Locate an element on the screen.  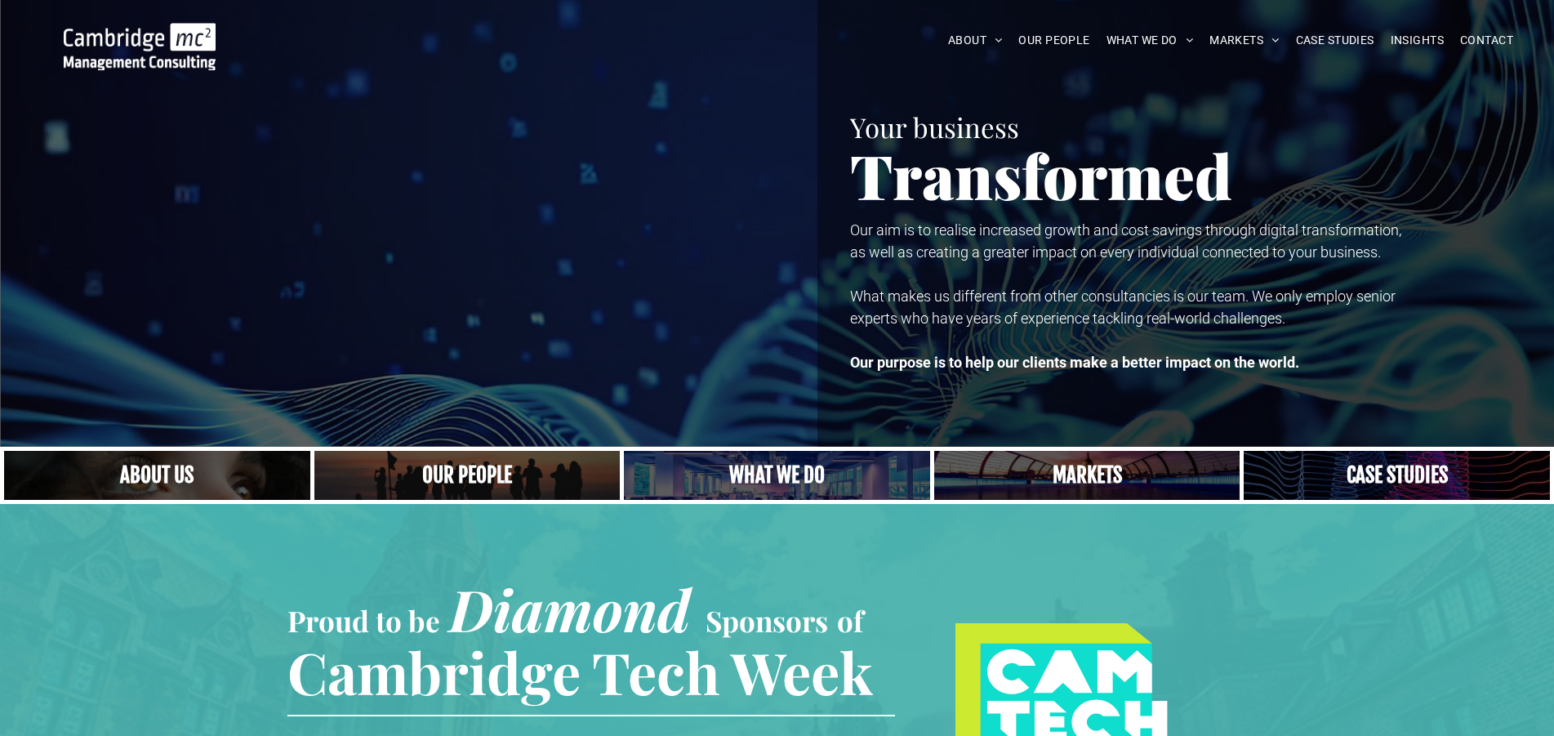
a: A yoga teacher lifting his whole body off the ground in the peacock pose is located at coordinates (777, 475).